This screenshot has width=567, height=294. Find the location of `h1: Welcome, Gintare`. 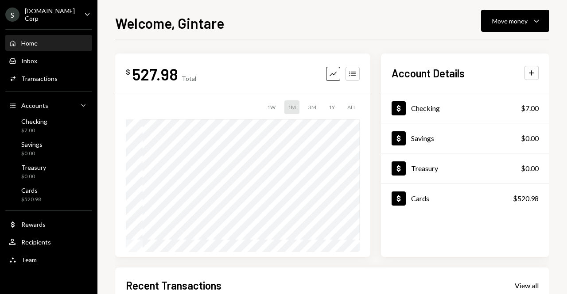

h1: Welcome, Gintare is located at coordinates (170, 23).